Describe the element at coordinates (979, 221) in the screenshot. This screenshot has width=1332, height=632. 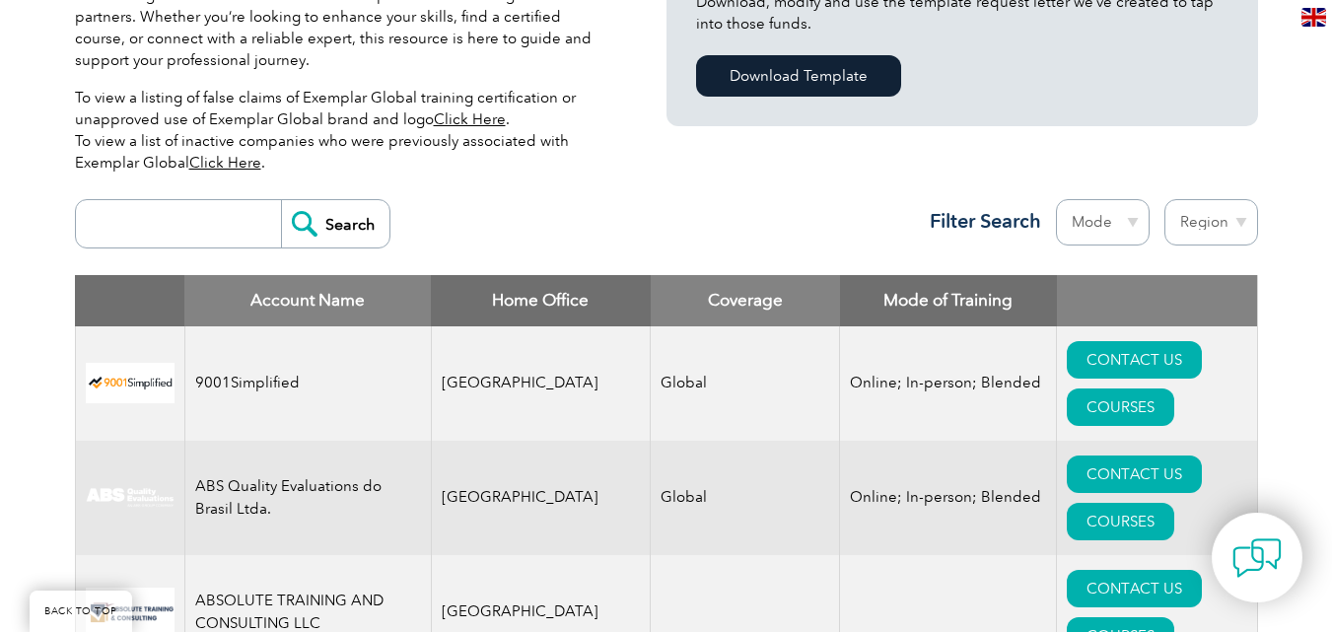
I see `h3: Filter Search` at that location.